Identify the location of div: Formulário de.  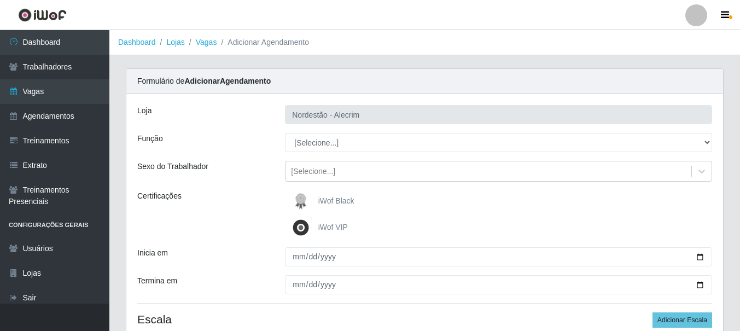
(424, 81).